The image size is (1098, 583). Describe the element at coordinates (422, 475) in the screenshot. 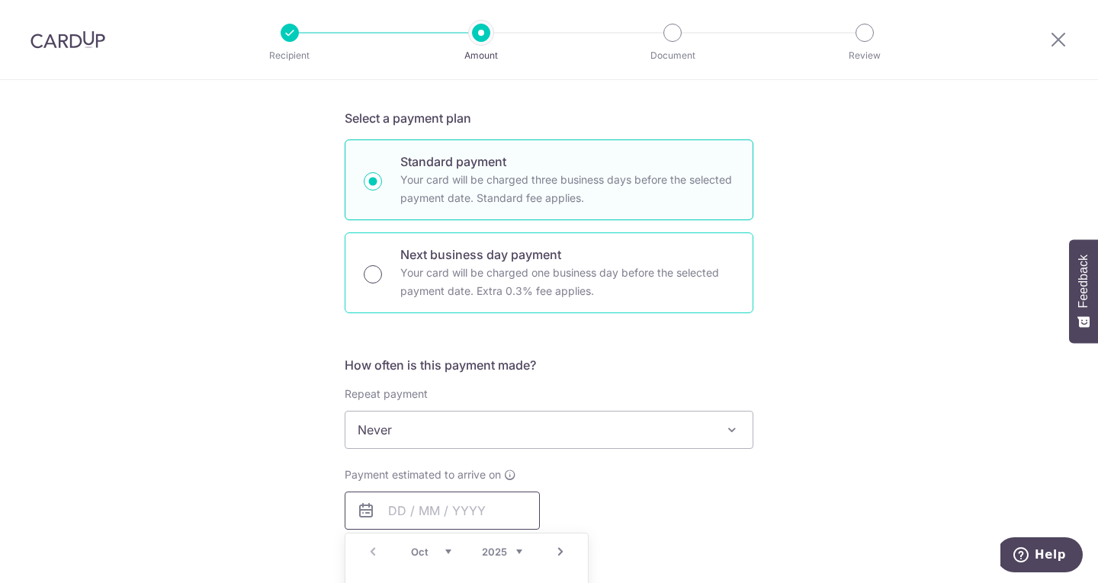

I see `span: Payment estimated to arrive on` at that location.